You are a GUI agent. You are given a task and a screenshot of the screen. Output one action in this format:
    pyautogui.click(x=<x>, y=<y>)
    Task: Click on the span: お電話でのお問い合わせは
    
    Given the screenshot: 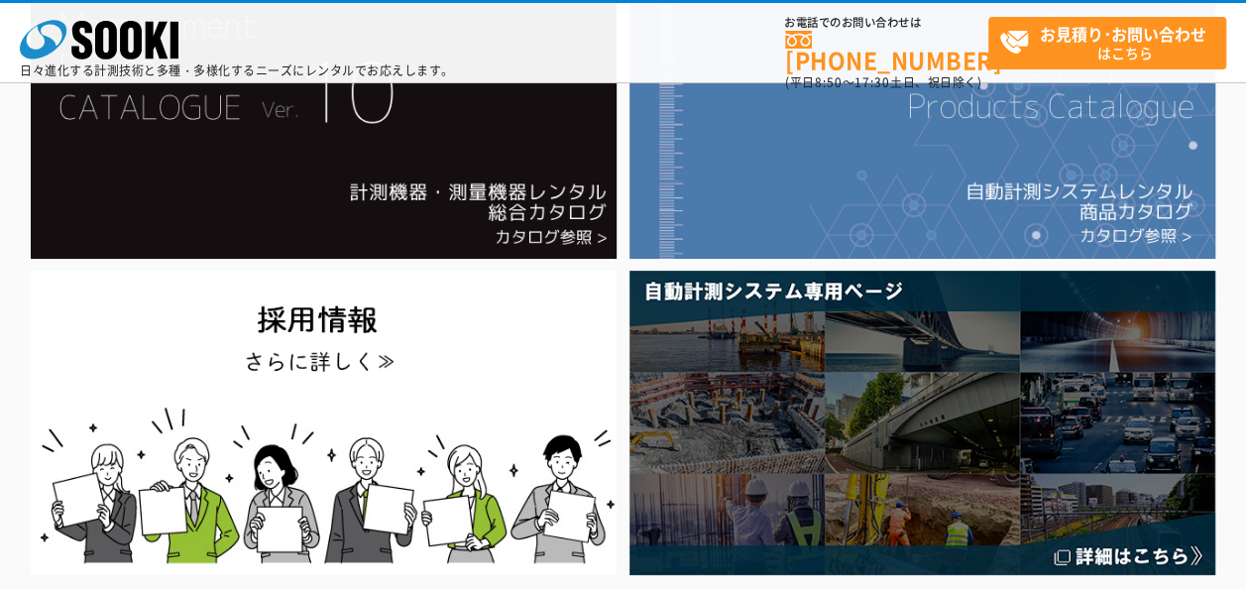 What is the action you would take?
    pyautogui.click(x=886, y=23)
    